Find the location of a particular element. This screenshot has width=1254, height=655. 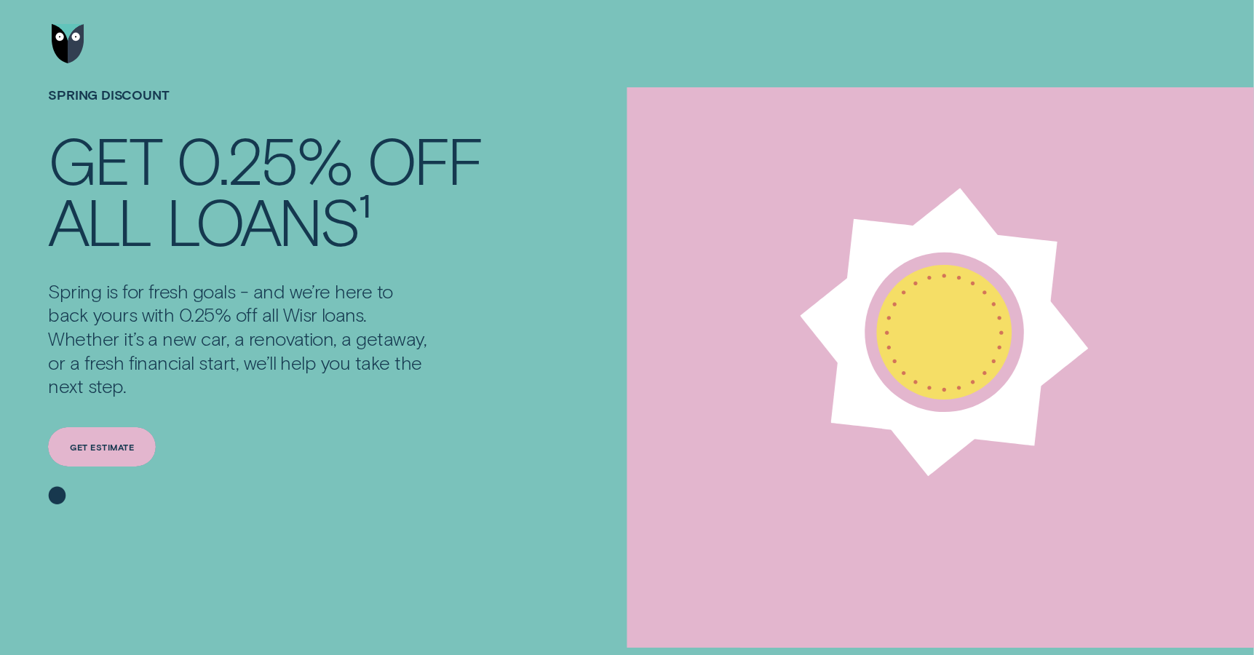

h1: SPRING DISCOUNT is located at coordinates (265, 107).